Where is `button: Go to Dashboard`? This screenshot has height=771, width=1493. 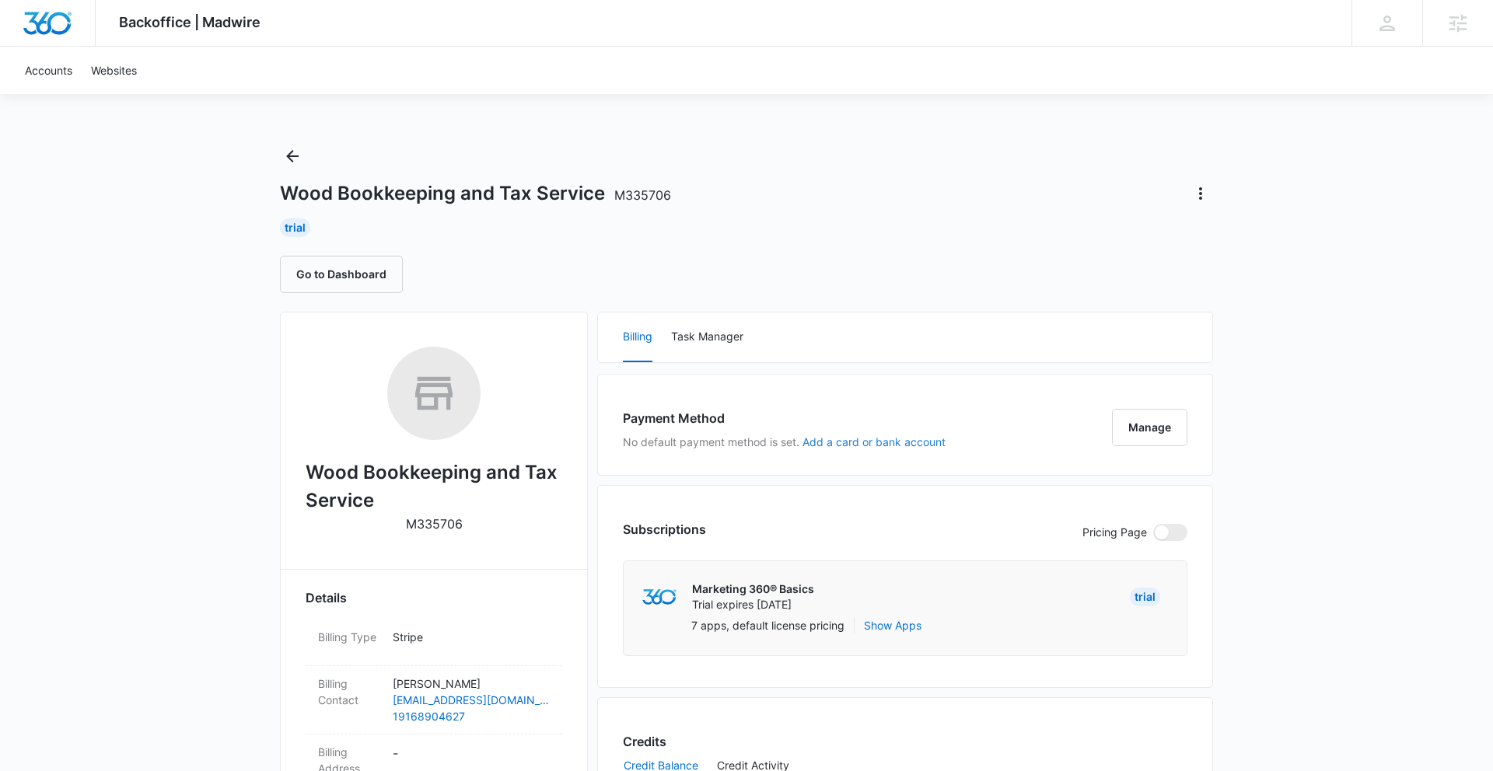 button: Go to Dashboard is located at coordinates (341, 275).